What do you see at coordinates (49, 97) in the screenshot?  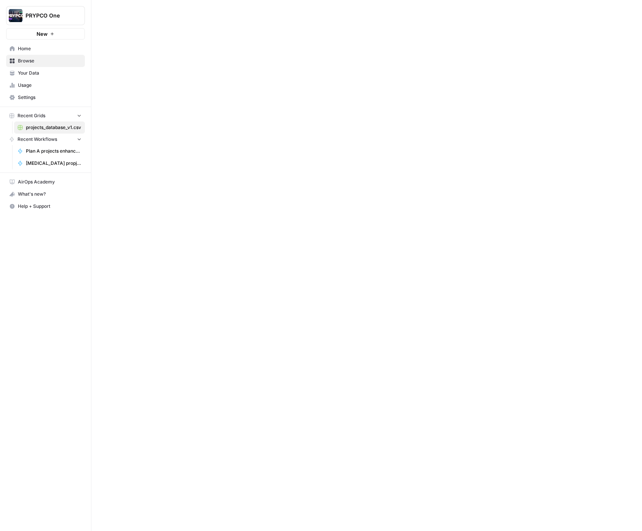 I see `span: Settings` at bounding box center [49, 97].